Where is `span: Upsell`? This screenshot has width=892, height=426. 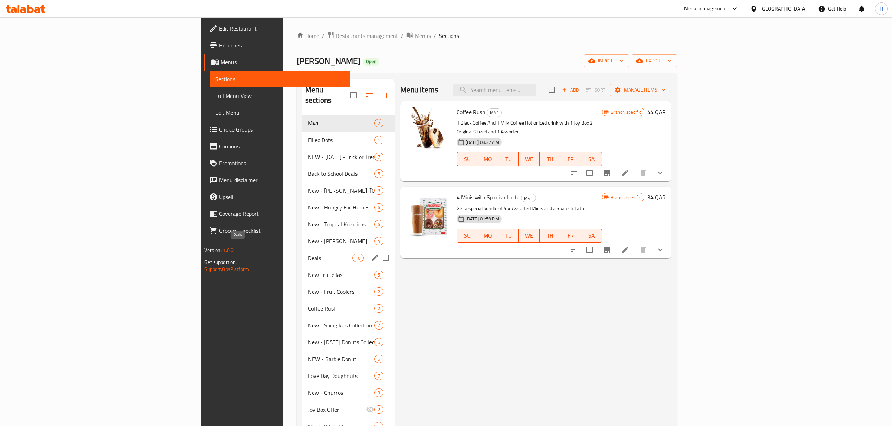 span: Upsell is located at coordinates (282, 197).